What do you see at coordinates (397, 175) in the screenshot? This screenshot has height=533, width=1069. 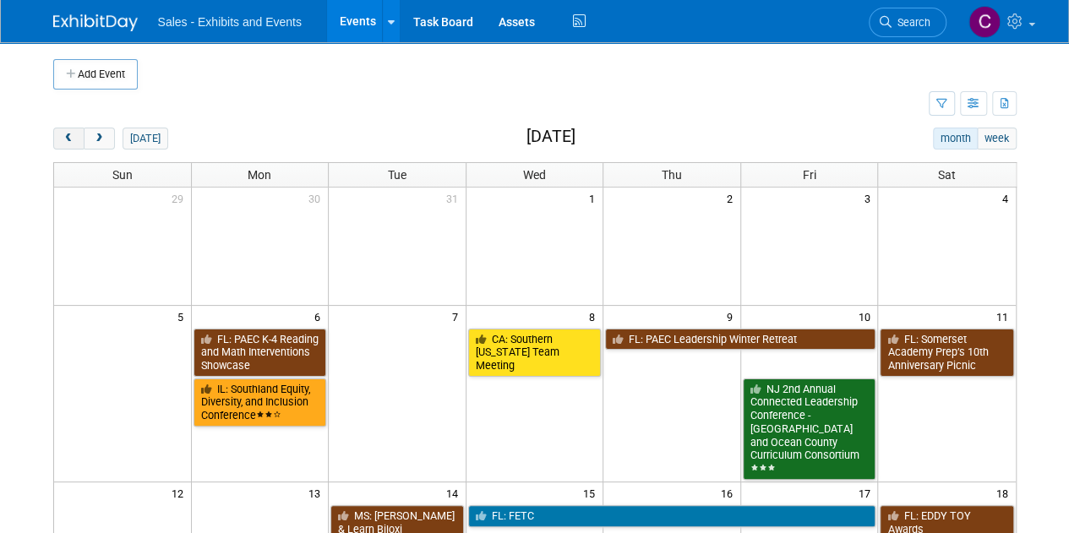 I see `span: Tue` at bounding box center [397, 175].